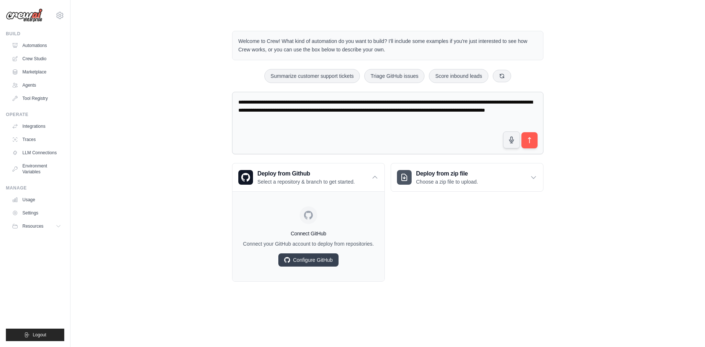 This screenshot has height=347, width=705. What do you see at coordinates (36, 169) in the screenshot?
I see `a: Environment Variables` at bounding box center [36, 169].